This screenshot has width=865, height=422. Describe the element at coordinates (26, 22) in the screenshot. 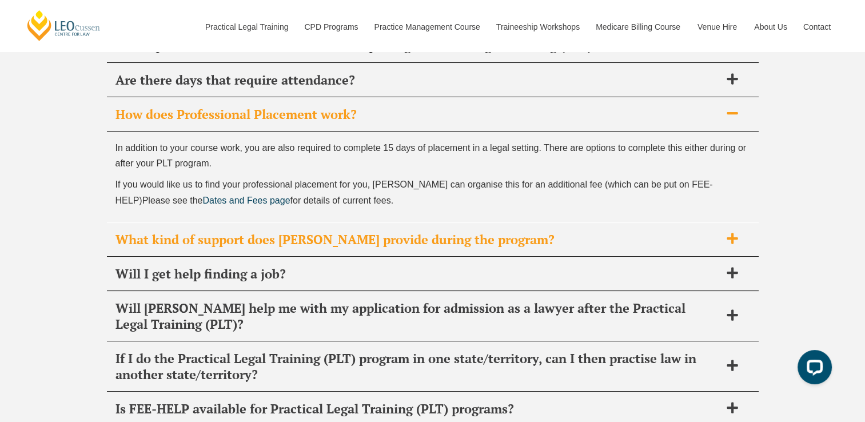

I see `button: Open LiveChat chat widget` at that location.